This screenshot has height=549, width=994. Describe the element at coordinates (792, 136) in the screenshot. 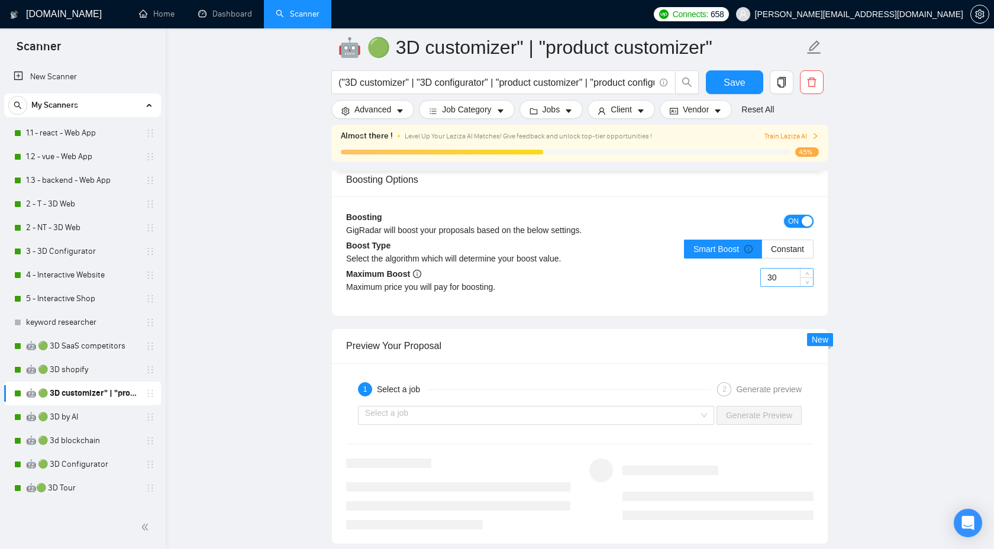

I see `span: Train Laziza AI` at that location.